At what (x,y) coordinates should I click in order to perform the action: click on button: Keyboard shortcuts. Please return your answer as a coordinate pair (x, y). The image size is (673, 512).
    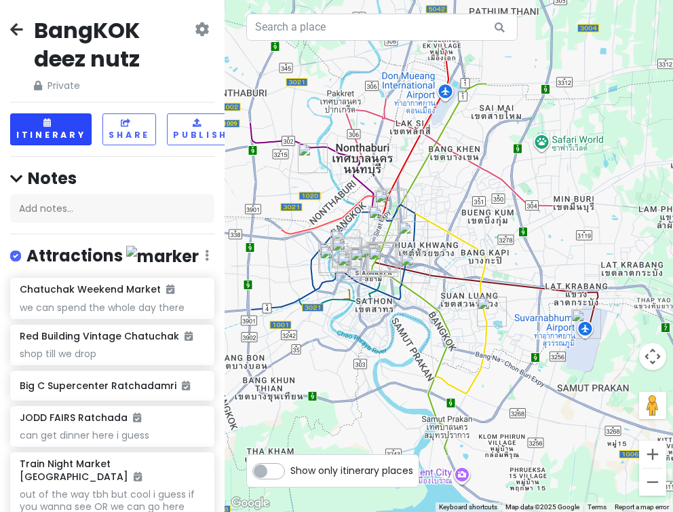
    Looking at the image, I should click on (468, 507).